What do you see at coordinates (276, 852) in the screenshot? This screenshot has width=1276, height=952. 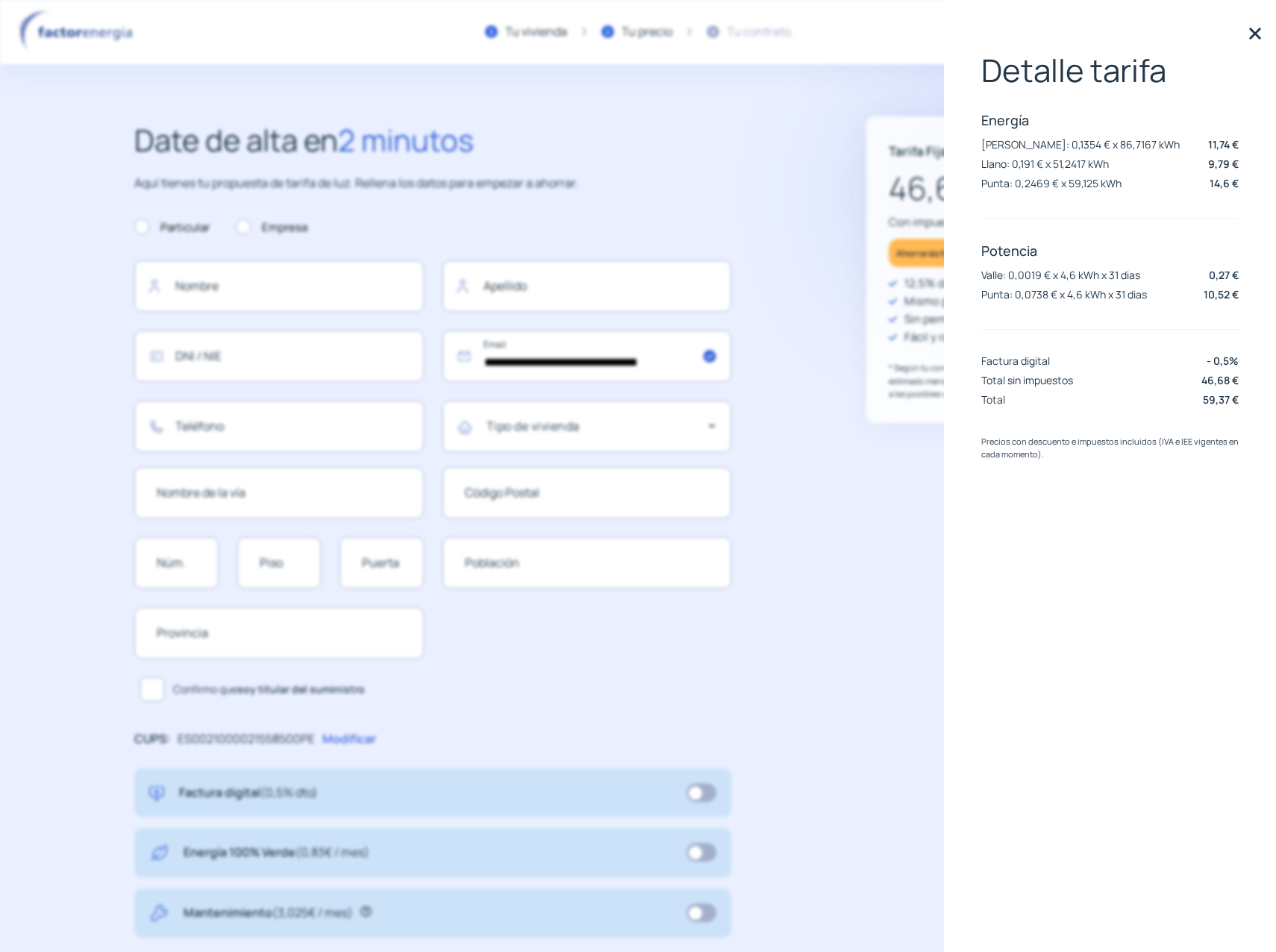 I see `p: Energía 100% Verde` at bounding box center [276, 852].